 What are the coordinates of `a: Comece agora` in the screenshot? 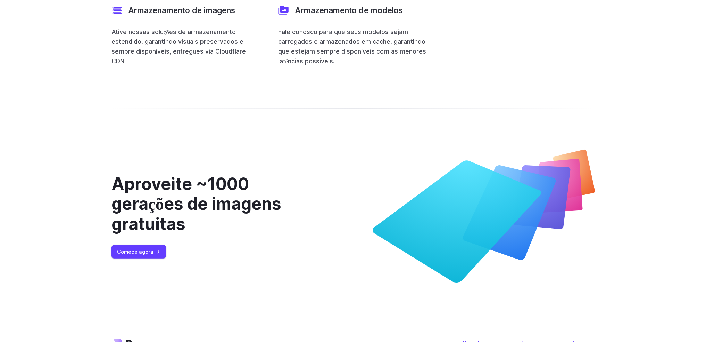 It's located at (139, 251).